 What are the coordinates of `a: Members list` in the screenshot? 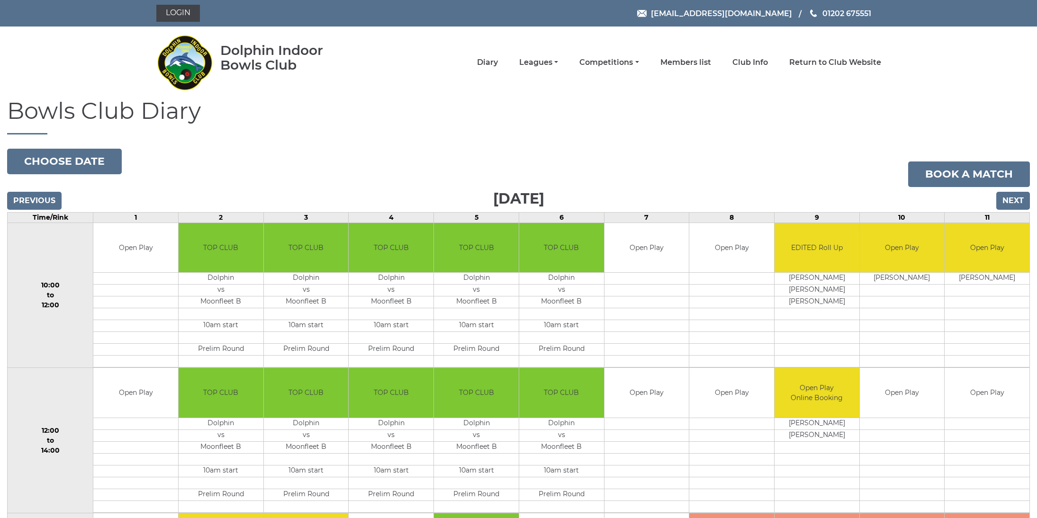 It's located at (685, 63).